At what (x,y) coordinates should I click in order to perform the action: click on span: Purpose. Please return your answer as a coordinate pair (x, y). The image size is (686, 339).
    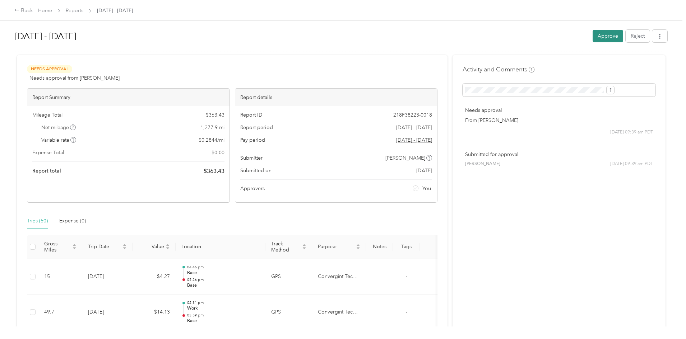
    Looking at the image, I should click on (336, 247).